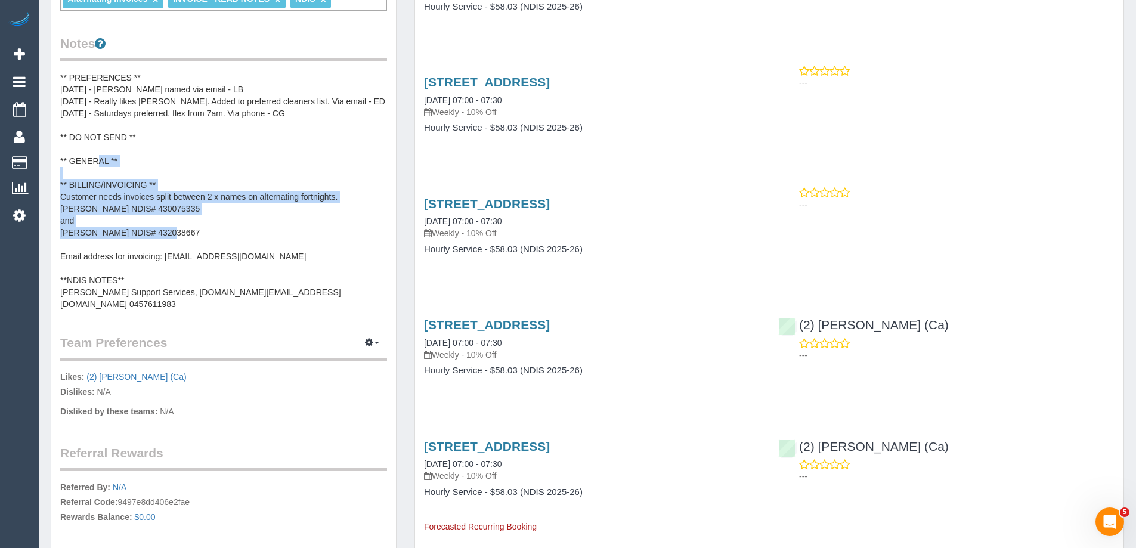 Image resolution: width=1136 pixels, height=548 pixels. I want to click on legend: Notes, so click(224, 48).